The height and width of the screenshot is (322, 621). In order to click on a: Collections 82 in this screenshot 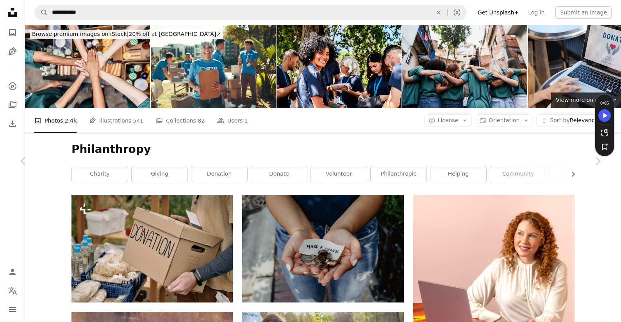, I will do `click(180, 121)`.